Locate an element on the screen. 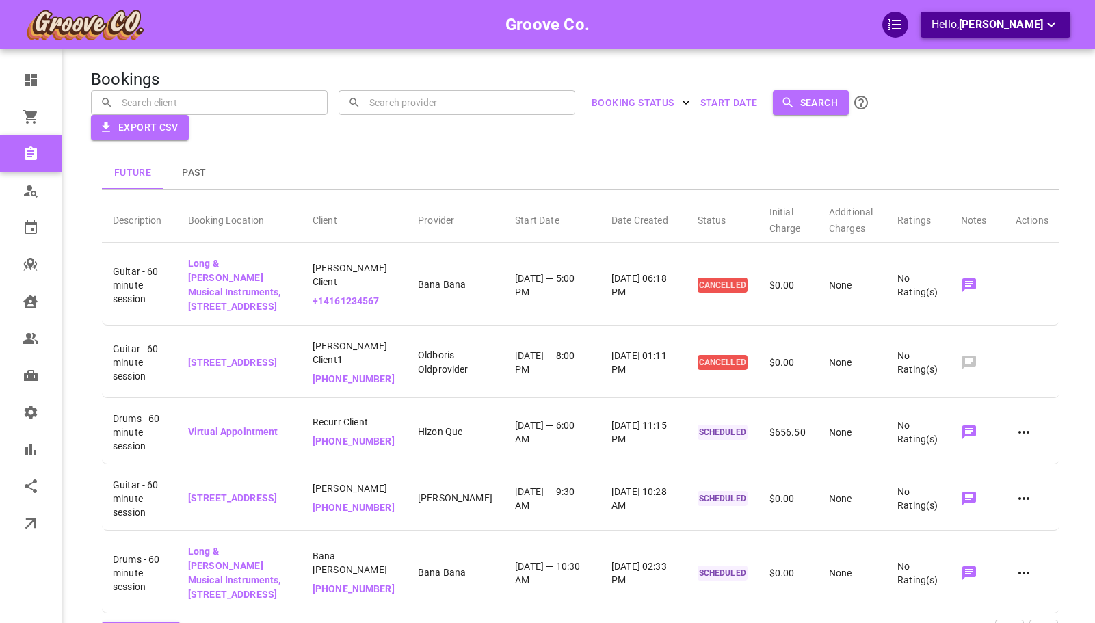 This screenshot has height=623, width=1095. th: Date Created is located at coordinates (644, 218).